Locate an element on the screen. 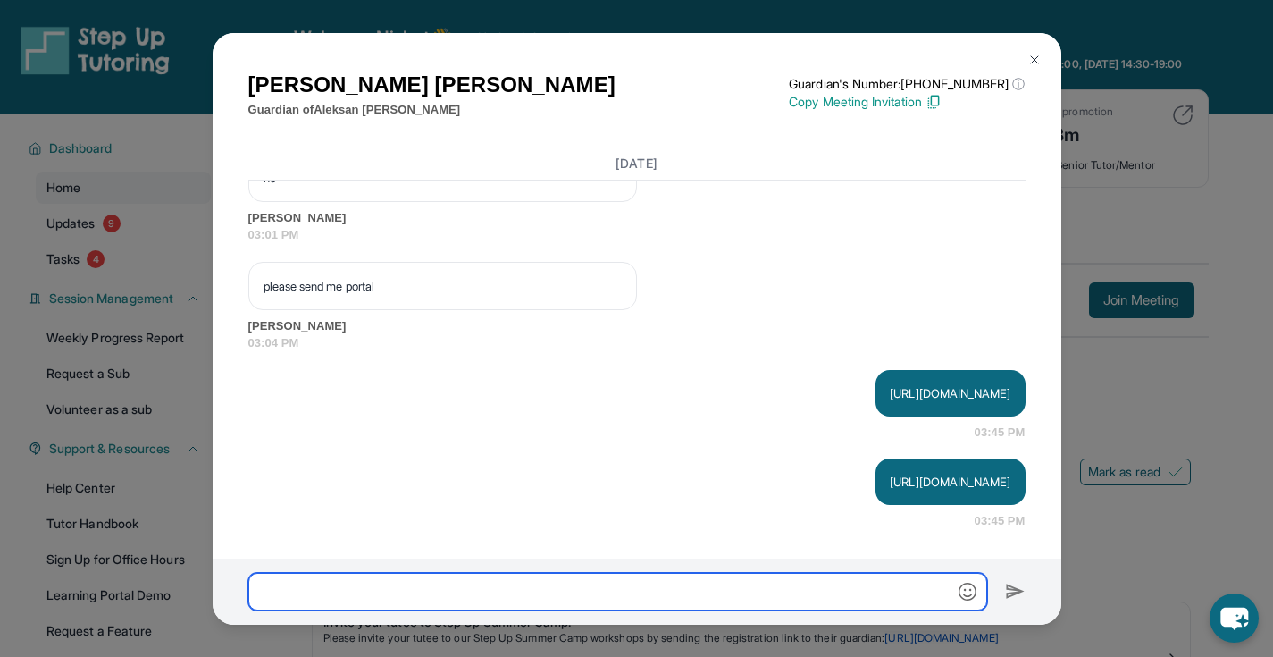 This screenshot has height=657, width=1273. span: 03:01 PM is located at coordinates (637, 235).